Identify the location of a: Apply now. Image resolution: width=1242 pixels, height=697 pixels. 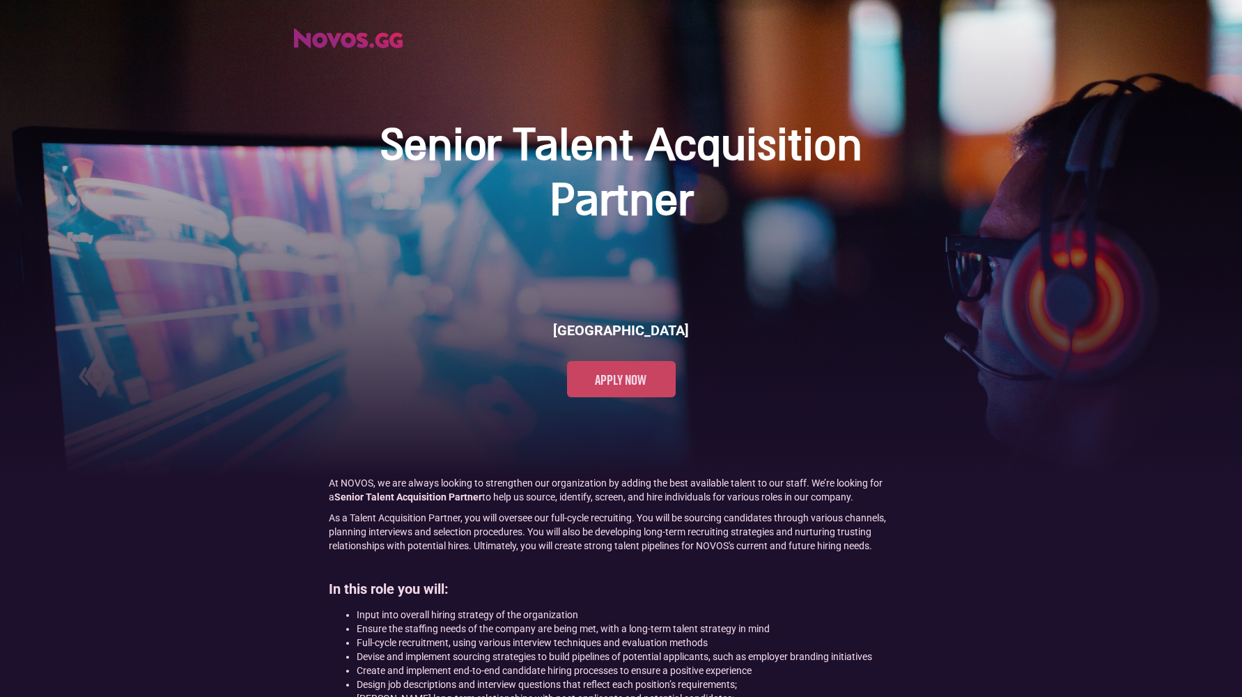
(621, 379).